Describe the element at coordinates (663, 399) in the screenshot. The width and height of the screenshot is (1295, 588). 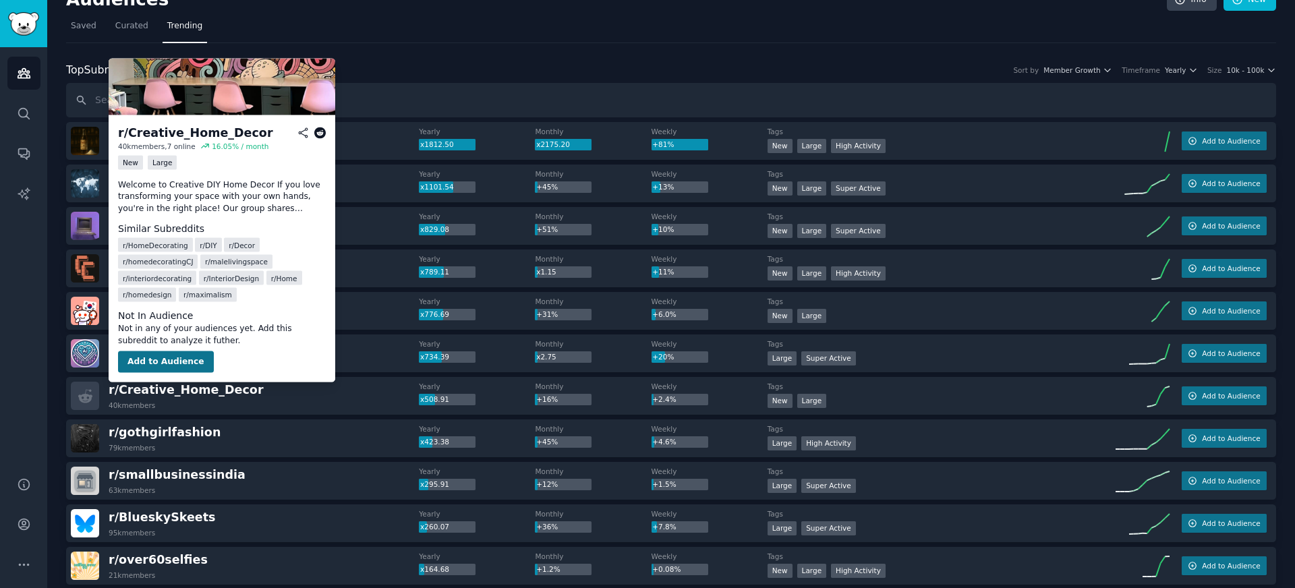
I see `span: +2.4%` at that location.